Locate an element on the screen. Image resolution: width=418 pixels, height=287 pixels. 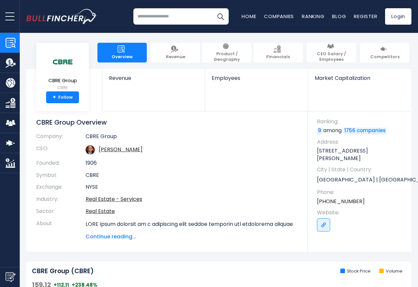
a: Companies is located at coordinates (279, 16).